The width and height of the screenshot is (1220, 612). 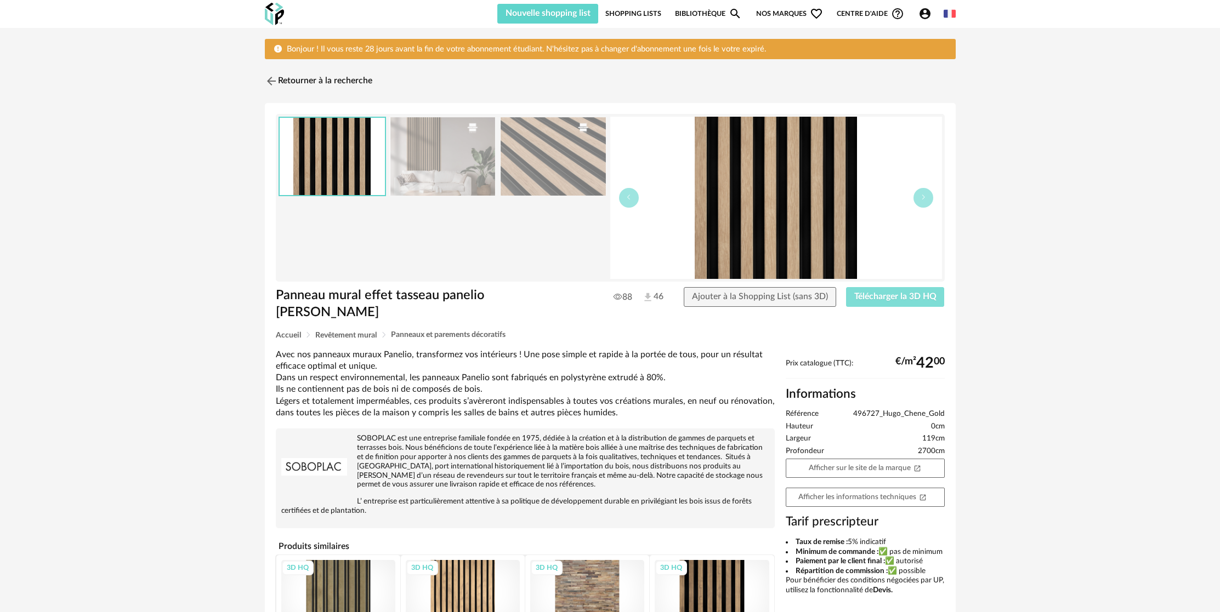 What do you see at coordinates (931, 452) in the screenshot?
I see `span: 2700cm` at bounding box center [931, 452].